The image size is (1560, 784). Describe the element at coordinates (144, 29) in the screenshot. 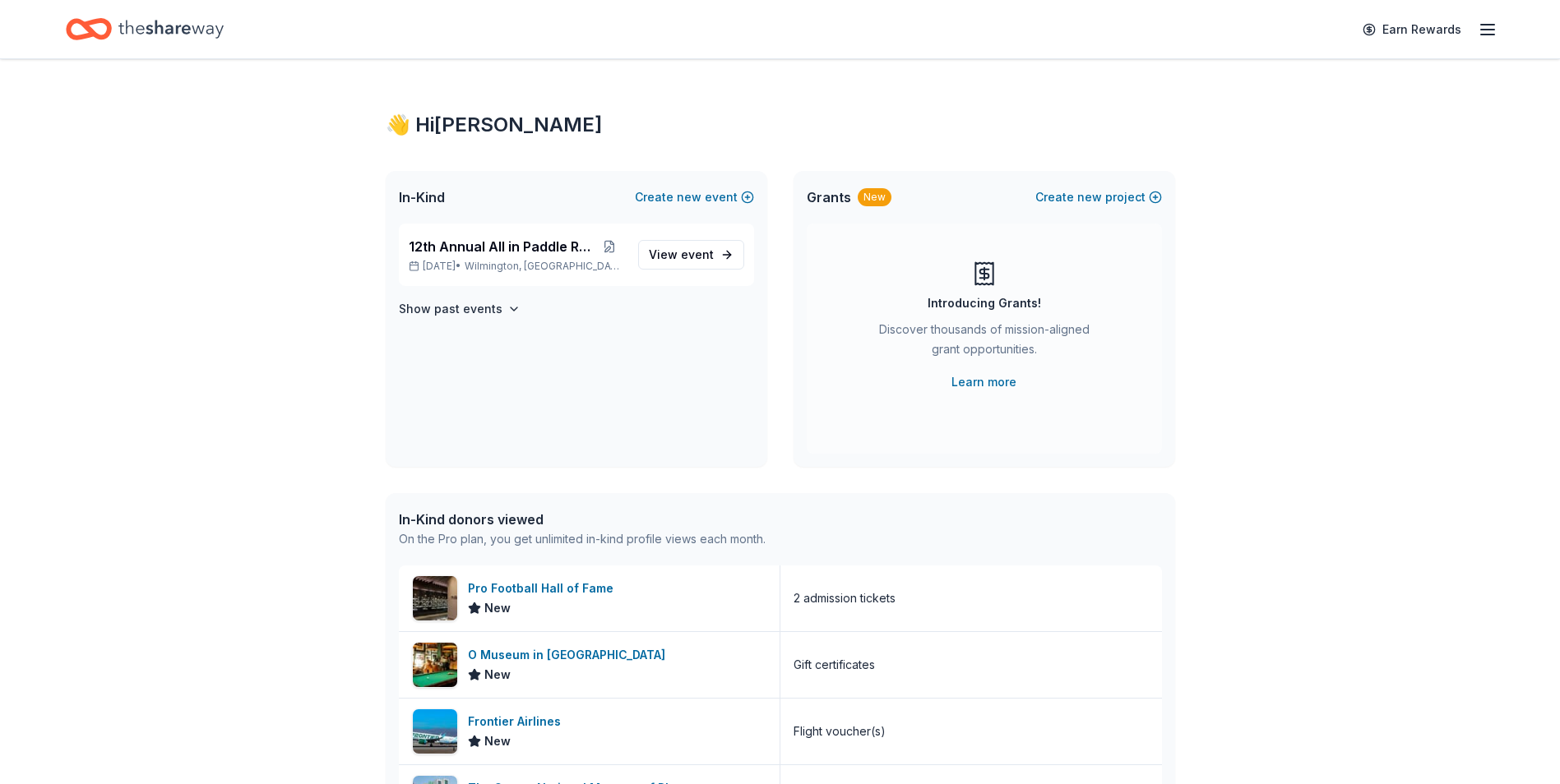

I see `a: Home` at that location.